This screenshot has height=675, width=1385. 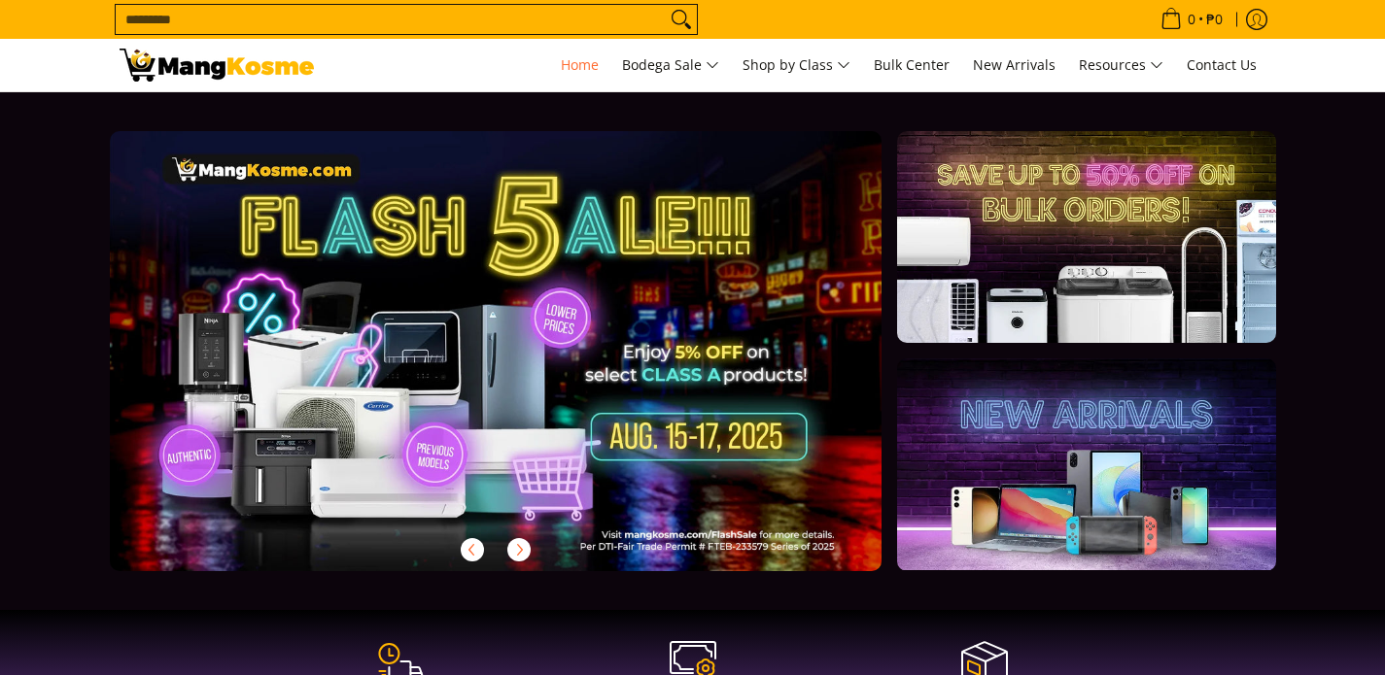 What do you see at coordinates (671, 65) in the screenshot?
I see `span: Bodega Sale` at bounding box center [671, 65].